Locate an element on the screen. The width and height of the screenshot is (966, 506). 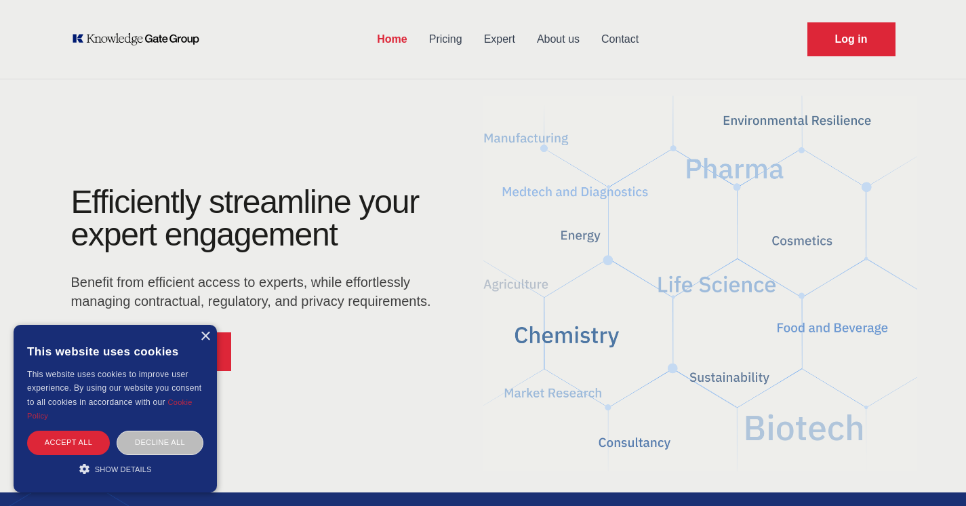
div: Show details is located at coordinates (115, 469).